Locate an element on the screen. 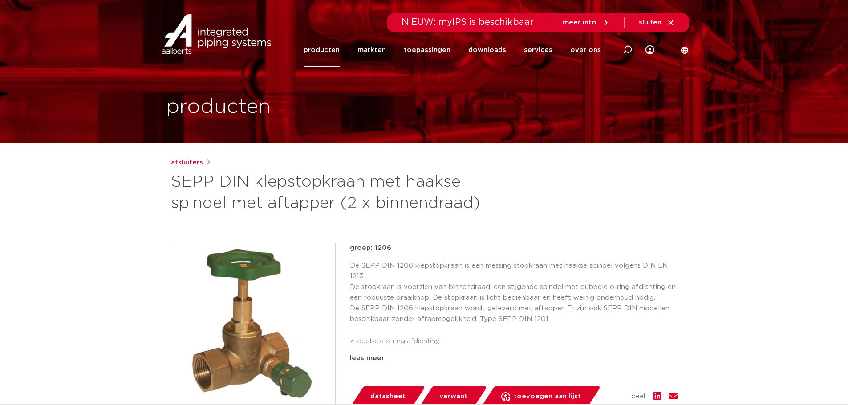 This screenshot has width=848, height=405. a: services is located at coordinates (538, 50).